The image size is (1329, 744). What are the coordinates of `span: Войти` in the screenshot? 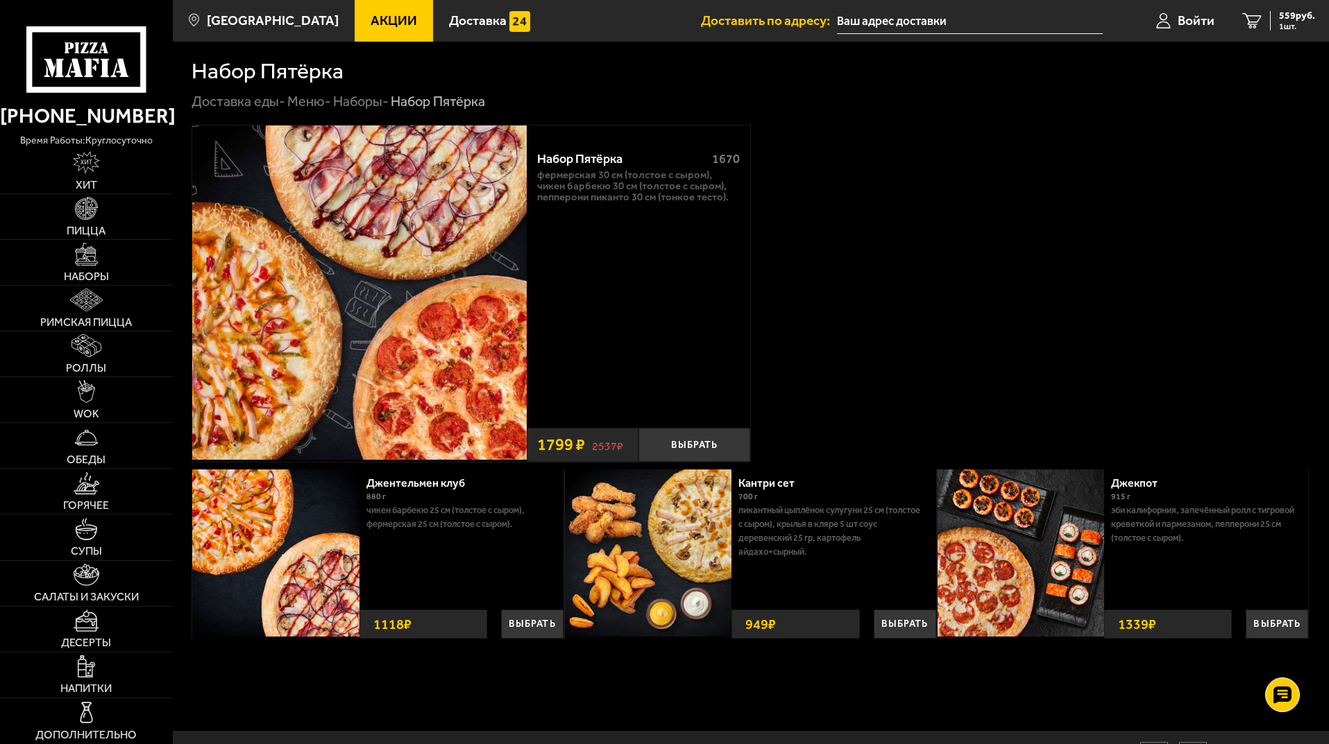 It's located at (1195, 20).